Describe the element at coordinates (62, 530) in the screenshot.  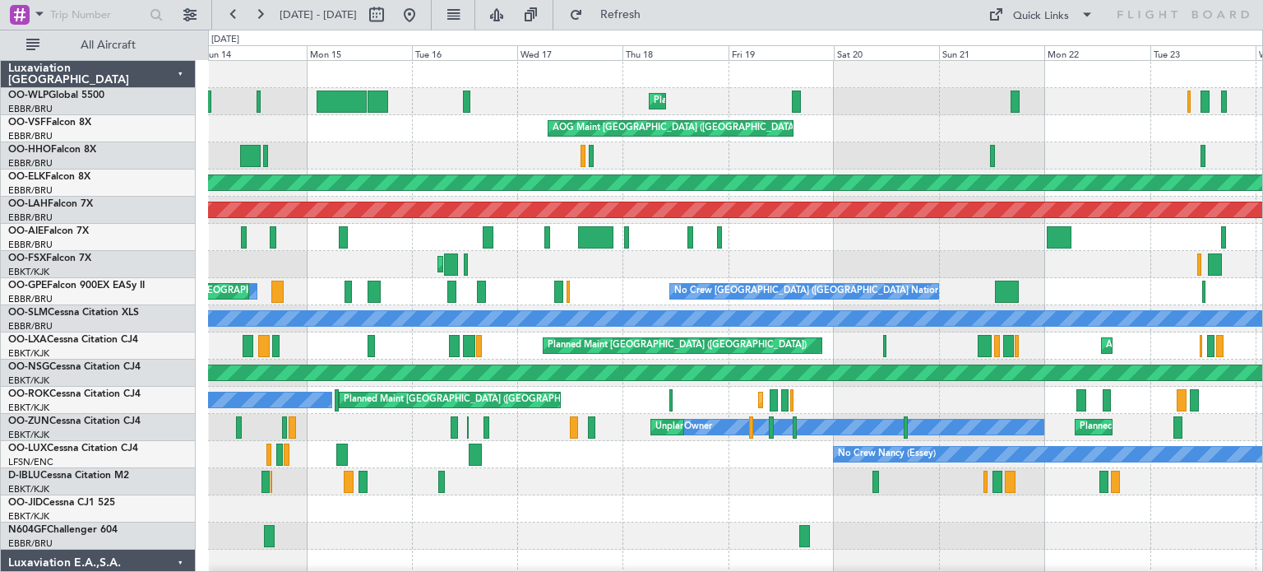
I see `a: N604GFChallenger 604` at that location.